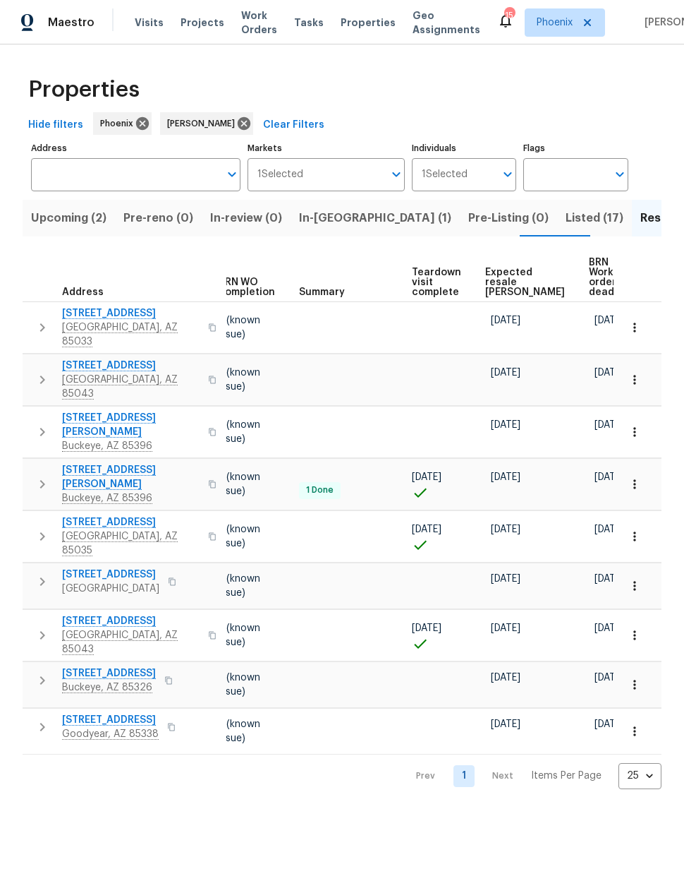 Image resolution: width=684 pixels, height=893 pixels. Describe the element at coordinates (322, 292) in the screenshot. I see `span: Summary` at that location.